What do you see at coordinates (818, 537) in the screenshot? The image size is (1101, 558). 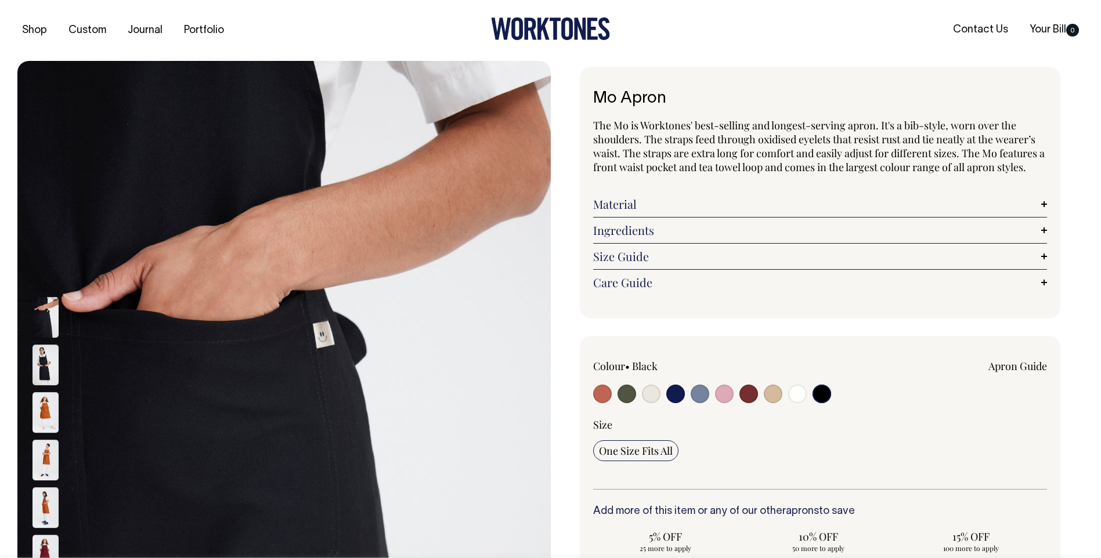 I see `span: 10% OFF` at bounding box center [818, 537].